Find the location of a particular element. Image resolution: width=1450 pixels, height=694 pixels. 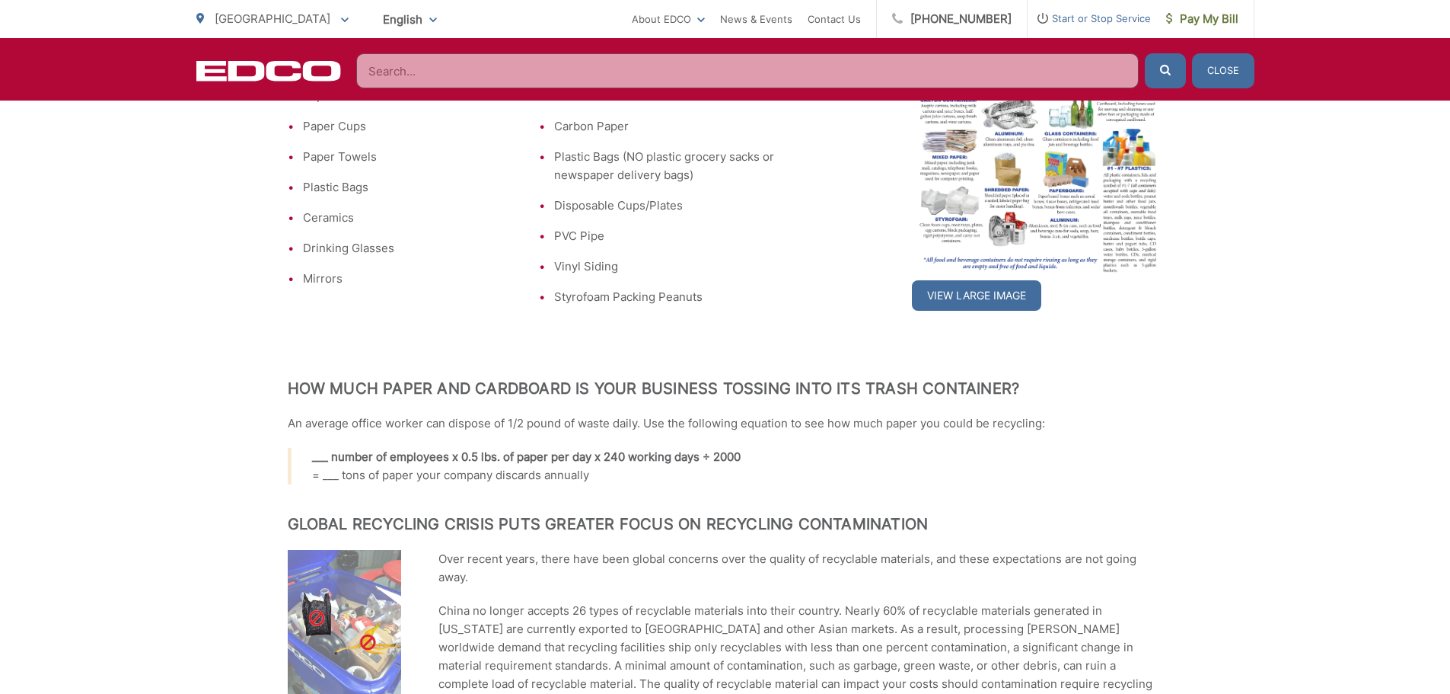

li: Vinyl Siding is located at coordinates (672, 266).